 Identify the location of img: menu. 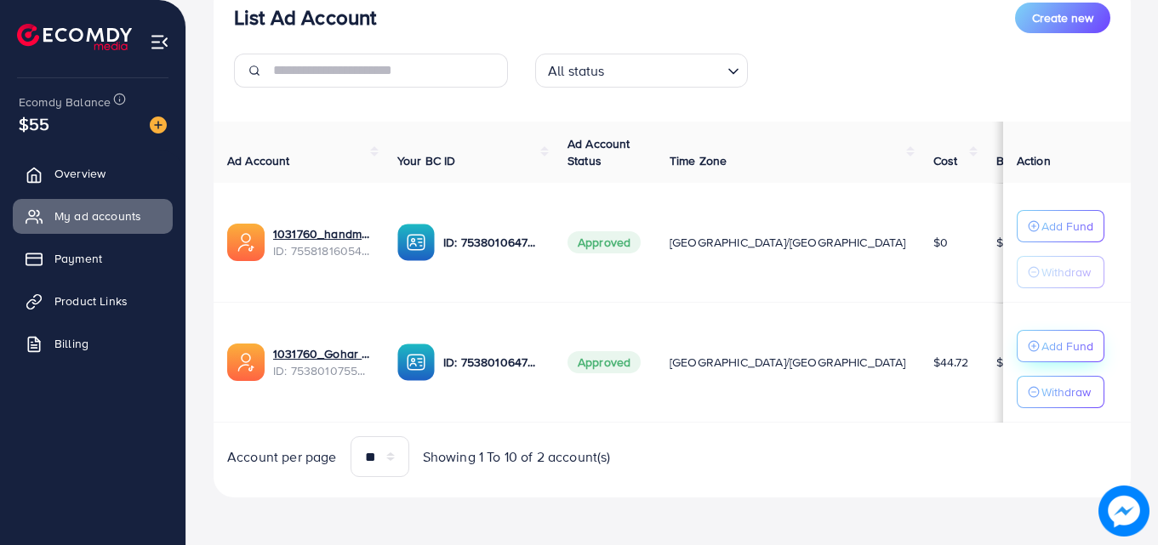
(159, 42).